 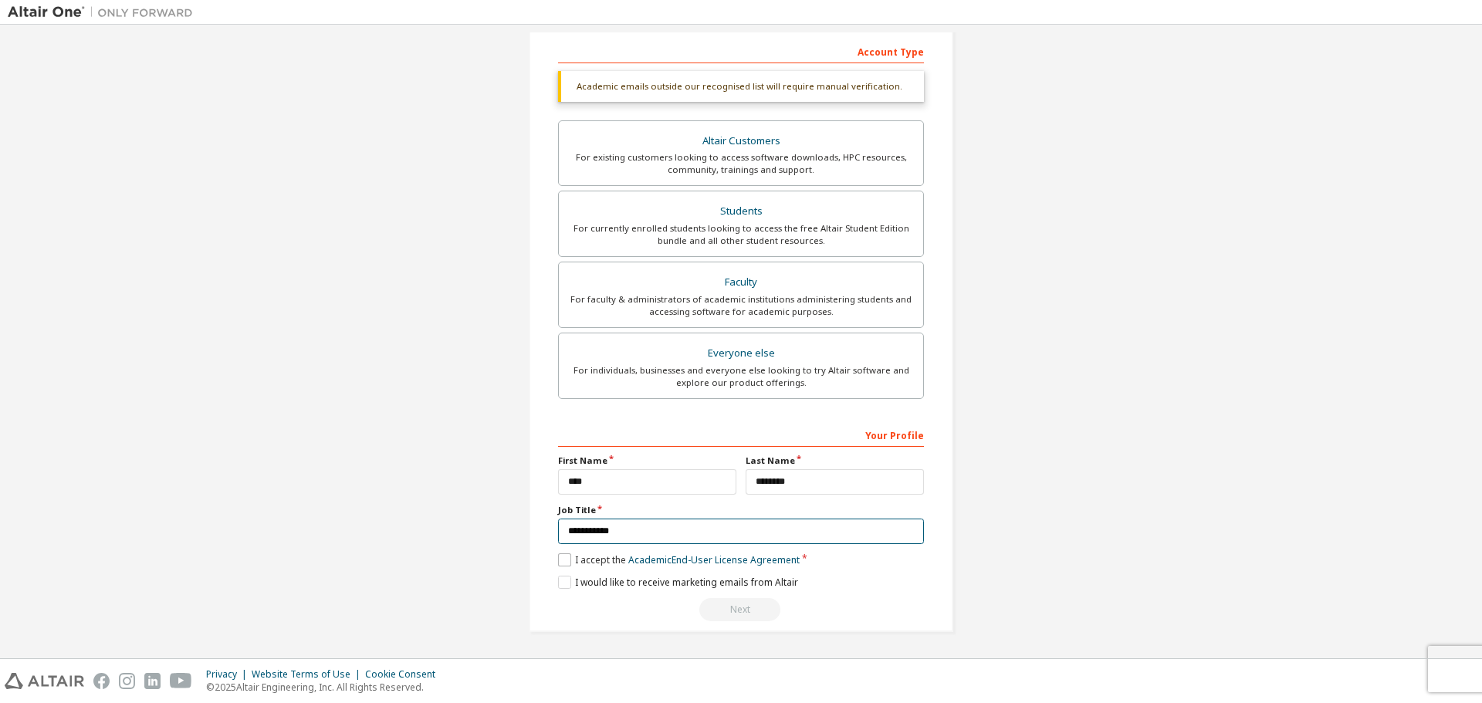 I want to click on div: Your Profile, so click(x=741, y=435).